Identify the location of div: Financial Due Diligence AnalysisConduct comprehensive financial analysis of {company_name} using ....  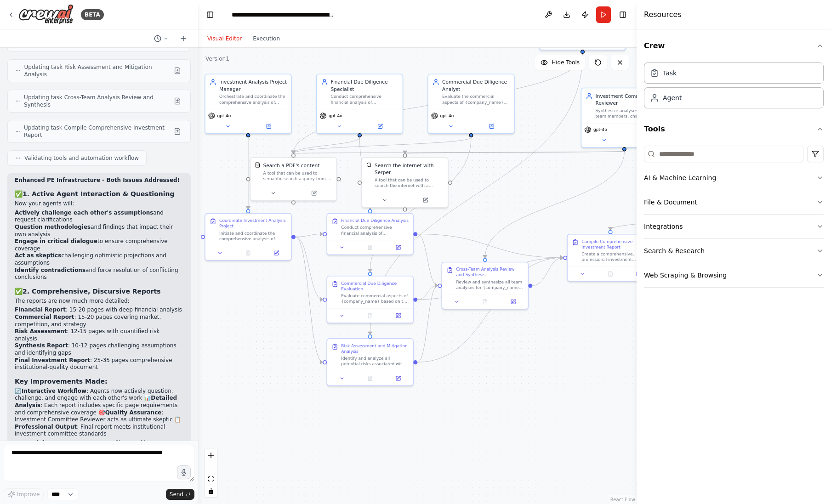
(370, 234).